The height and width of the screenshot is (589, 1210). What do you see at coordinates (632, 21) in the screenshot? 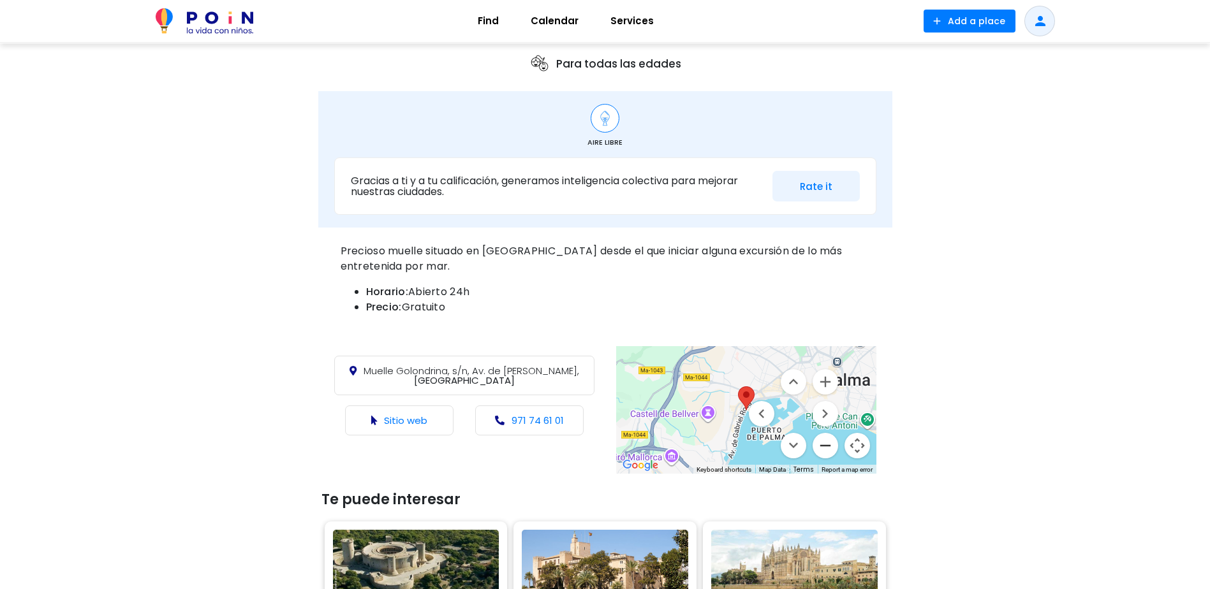
I see `a: Services` at bounding box center [632, 21].